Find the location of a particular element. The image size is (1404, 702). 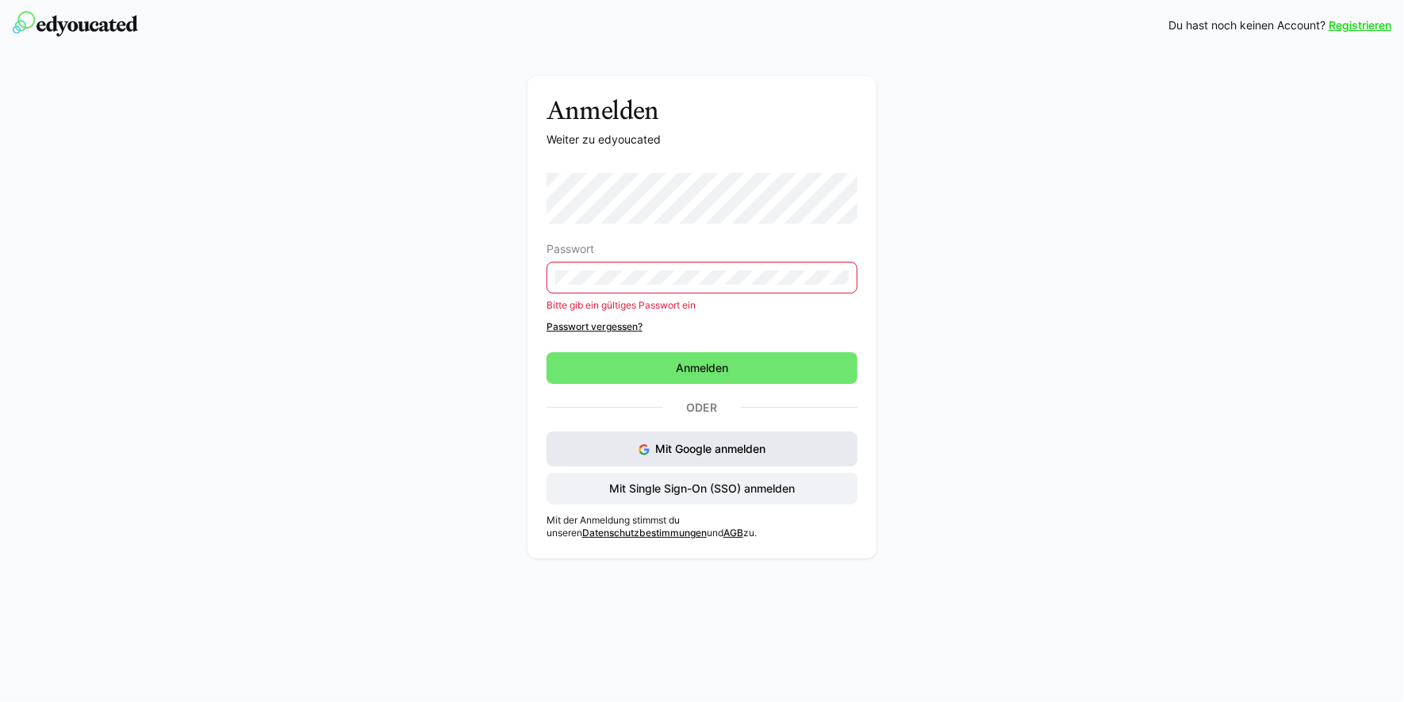

a: AGB is located at coordinates (733, 532).